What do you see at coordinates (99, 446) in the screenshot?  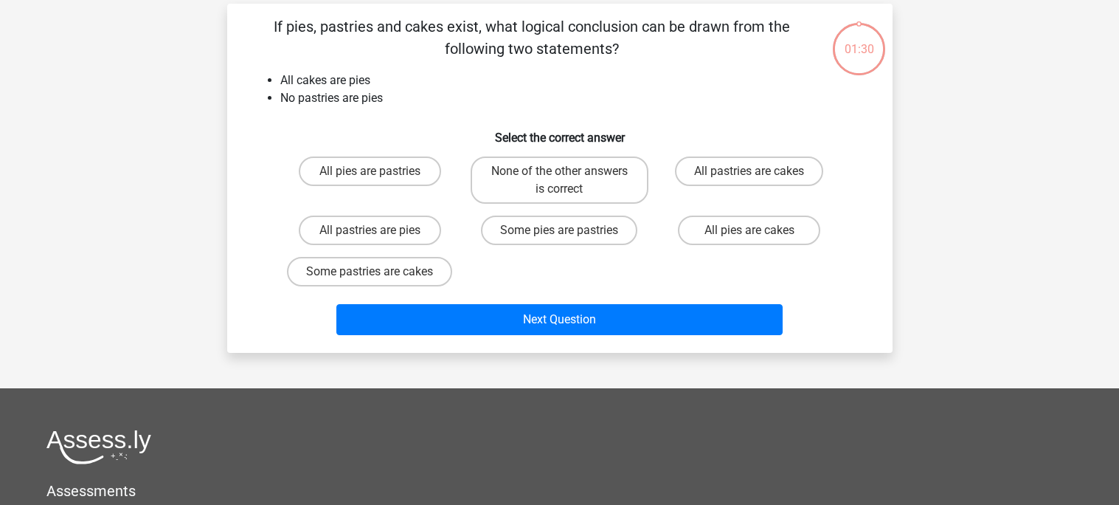 I see `img: Assessly logo` at bounding box center [99, 446].